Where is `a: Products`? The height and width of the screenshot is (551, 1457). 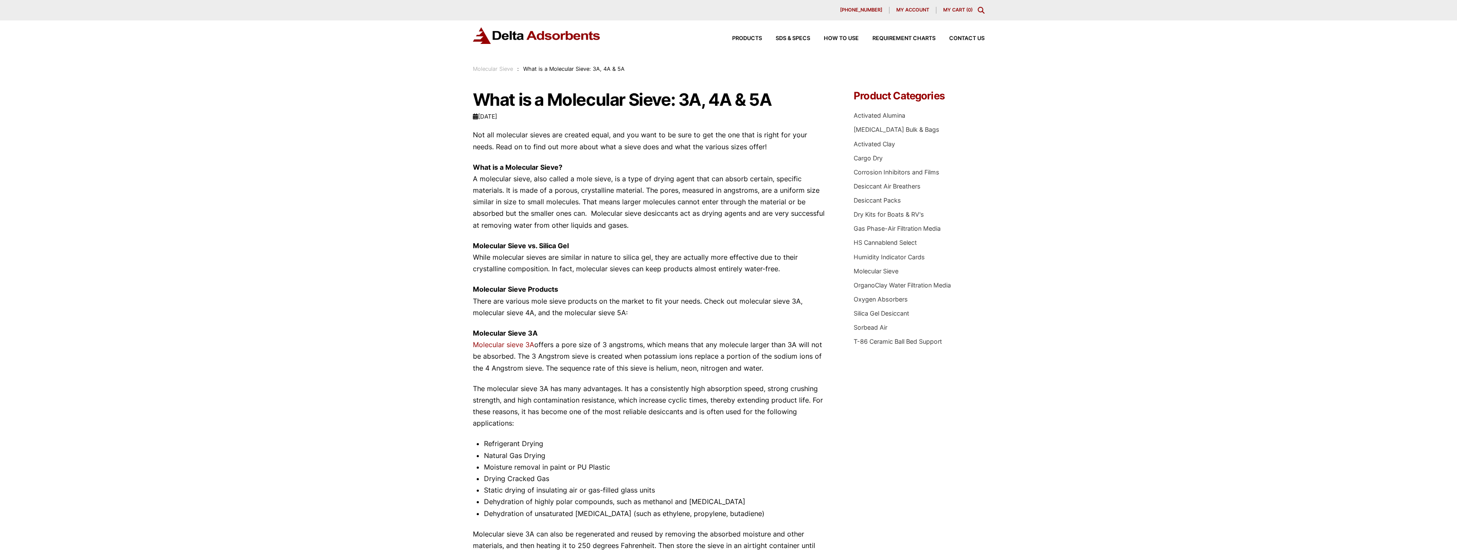
a: Products is located at coordinates (740, 38).